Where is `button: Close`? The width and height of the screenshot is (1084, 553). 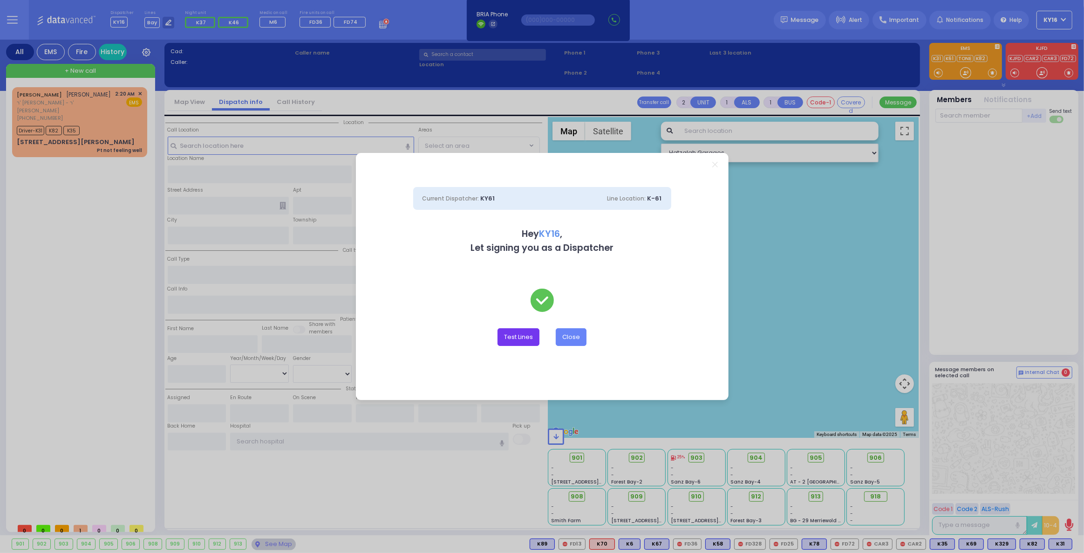
button: Close is located at coordinates (571, 337).